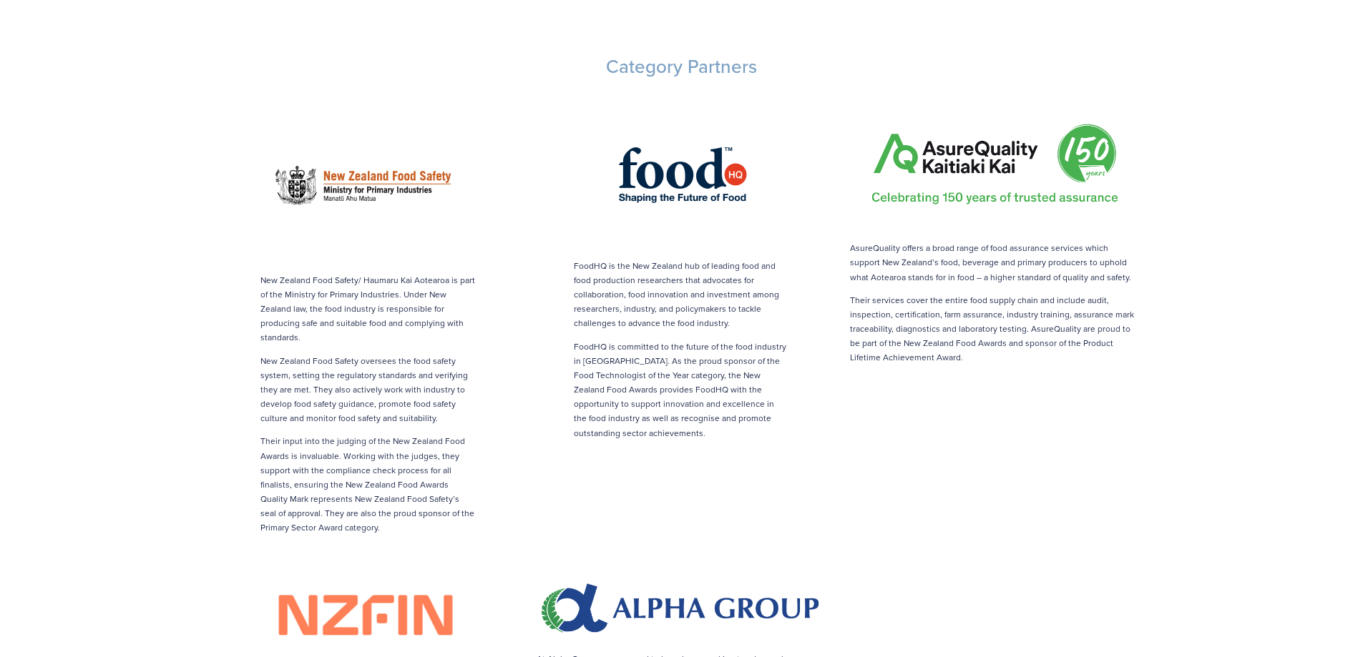  What do you see at coordinates (681, 295) in the screenshot?
I see `p: FoodHQ is the New Zealand hub of leading food and food production researchers that advocates for ...` at bounding box center [681, 295].